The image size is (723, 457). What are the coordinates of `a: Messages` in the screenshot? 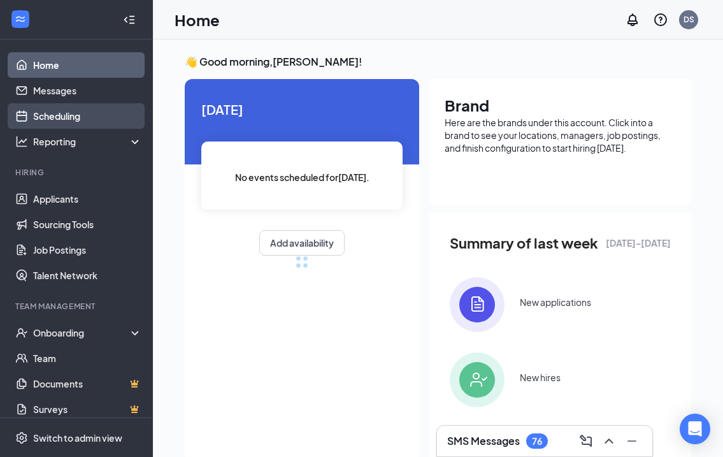 It's located at (87, 90).